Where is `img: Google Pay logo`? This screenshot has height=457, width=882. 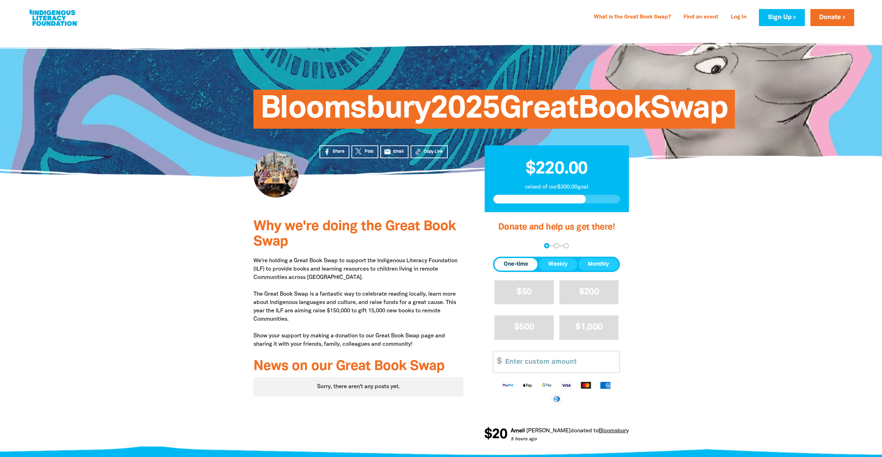
img: Google Pay logo is located at coordinates (547, 385).